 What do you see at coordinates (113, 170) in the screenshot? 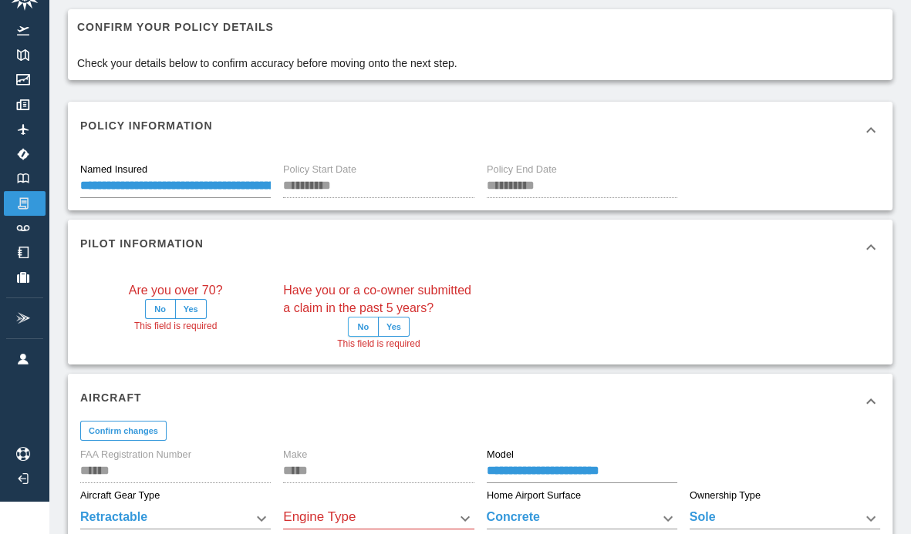
I see `label: Named Insured` at bounding box center [113, 170].